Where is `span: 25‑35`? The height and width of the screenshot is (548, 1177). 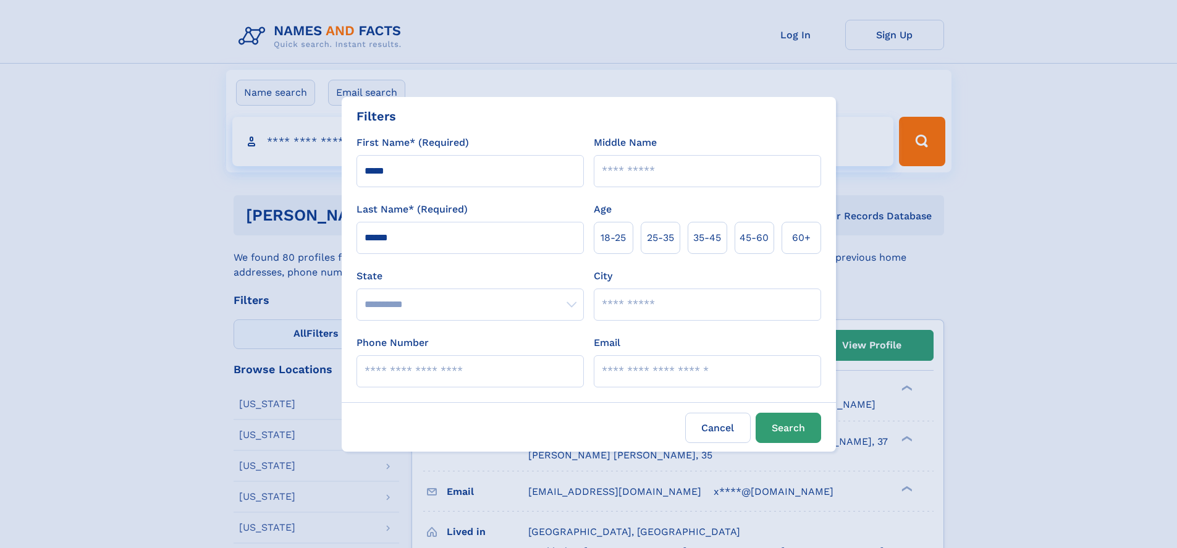 span: 25‑35 is located at coordinates (661, 238).